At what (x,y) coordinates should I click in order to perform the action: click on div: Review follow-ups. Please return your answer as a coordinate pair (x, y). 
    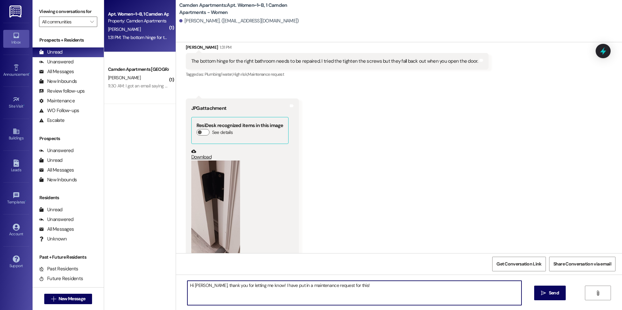
    Looking at the image, I should click on (62, 91).